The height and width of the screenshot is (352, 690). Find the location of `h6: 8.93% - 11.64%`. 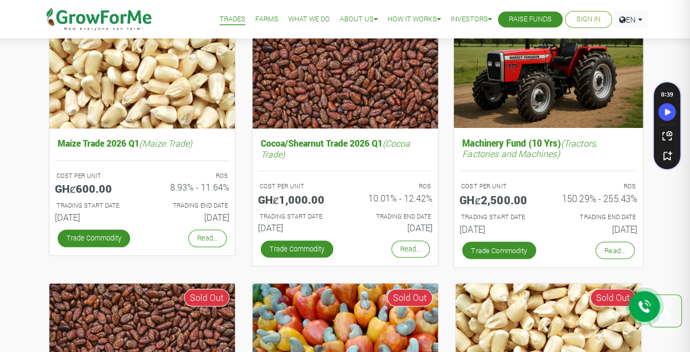

h6: 8.93% - 11.64% is located at coordinates (190, 187).